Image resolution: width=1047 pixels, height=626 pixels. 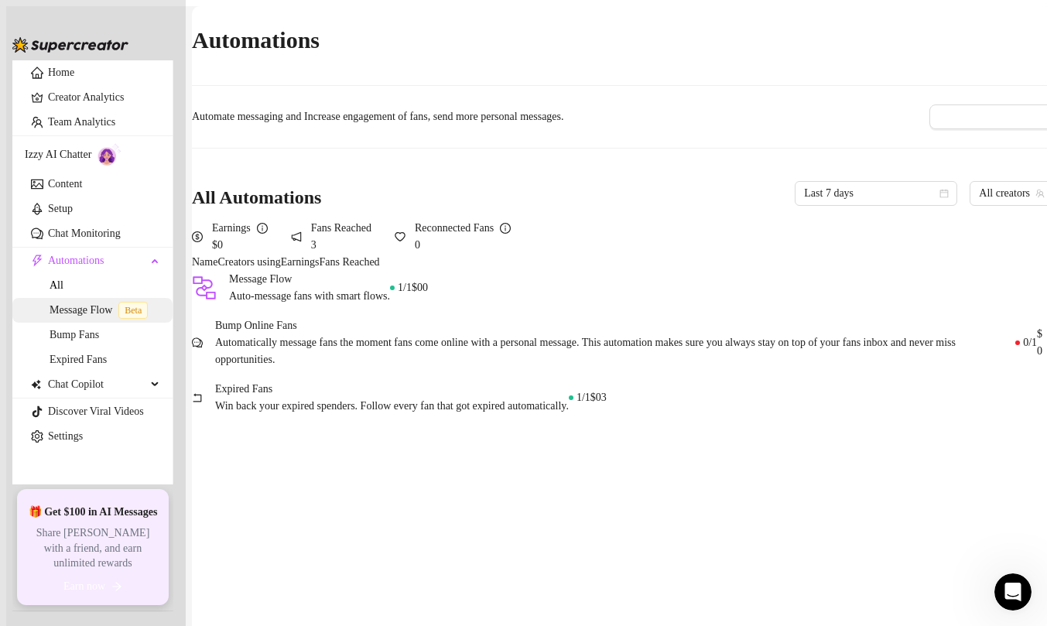 I want to click on a: Content, so click(x=65, y=183).